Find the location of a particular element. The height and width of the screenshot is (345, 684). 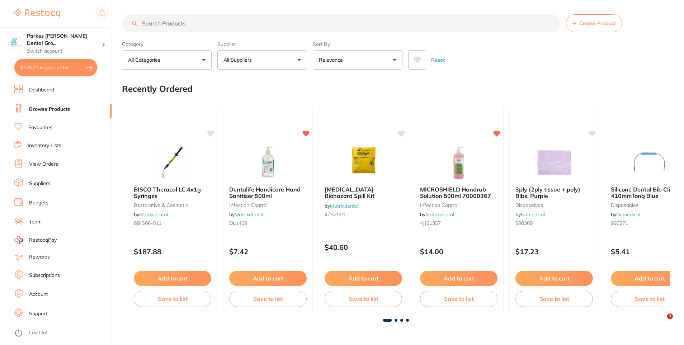

img: Body Fluid Biohazard Spill Kit is located at coordinates (363, 162).